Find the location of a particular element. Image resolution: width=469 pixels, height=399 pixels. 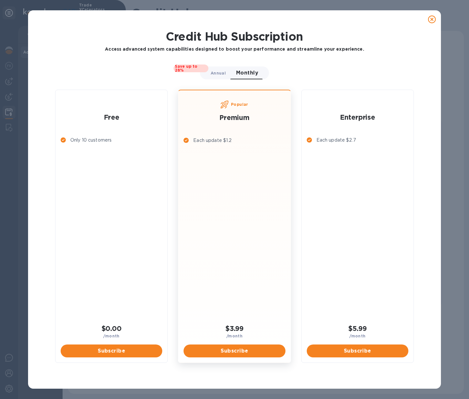

h2: $0.00 is located at coordinates (111, 328).